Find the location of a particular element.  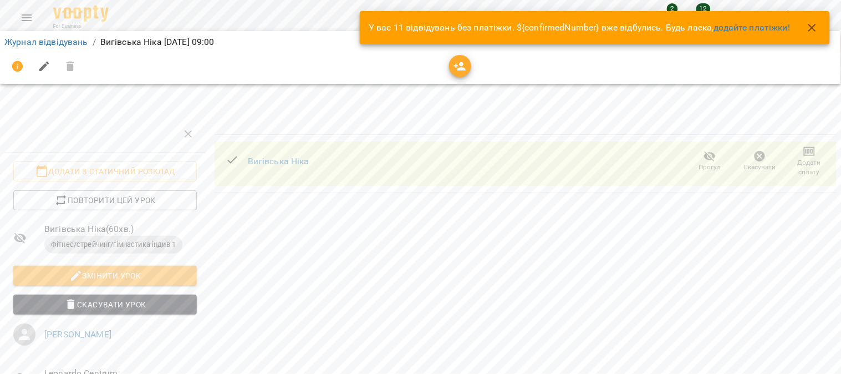

span: Додати в статичний розклад is located at coordinates (105, 171).